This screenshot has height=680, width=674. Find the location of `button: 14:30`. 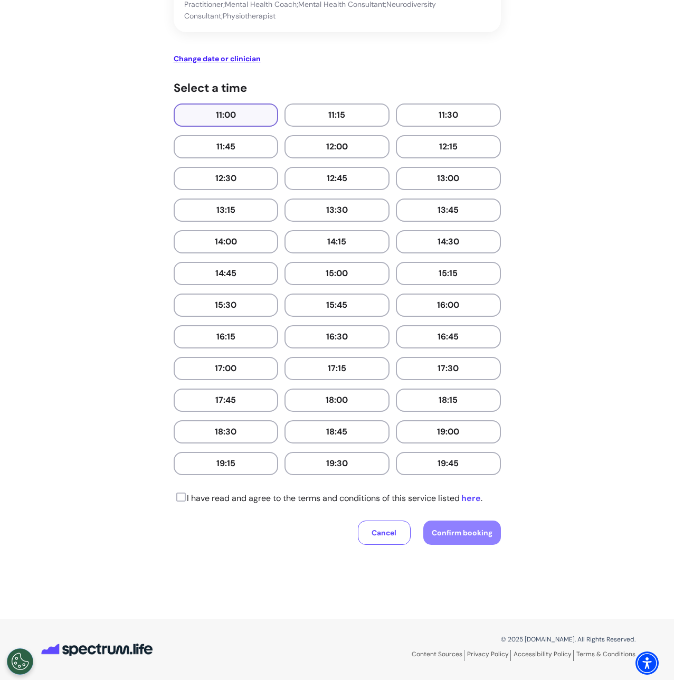

button: 14:30 is located at coordinates (448, 242).